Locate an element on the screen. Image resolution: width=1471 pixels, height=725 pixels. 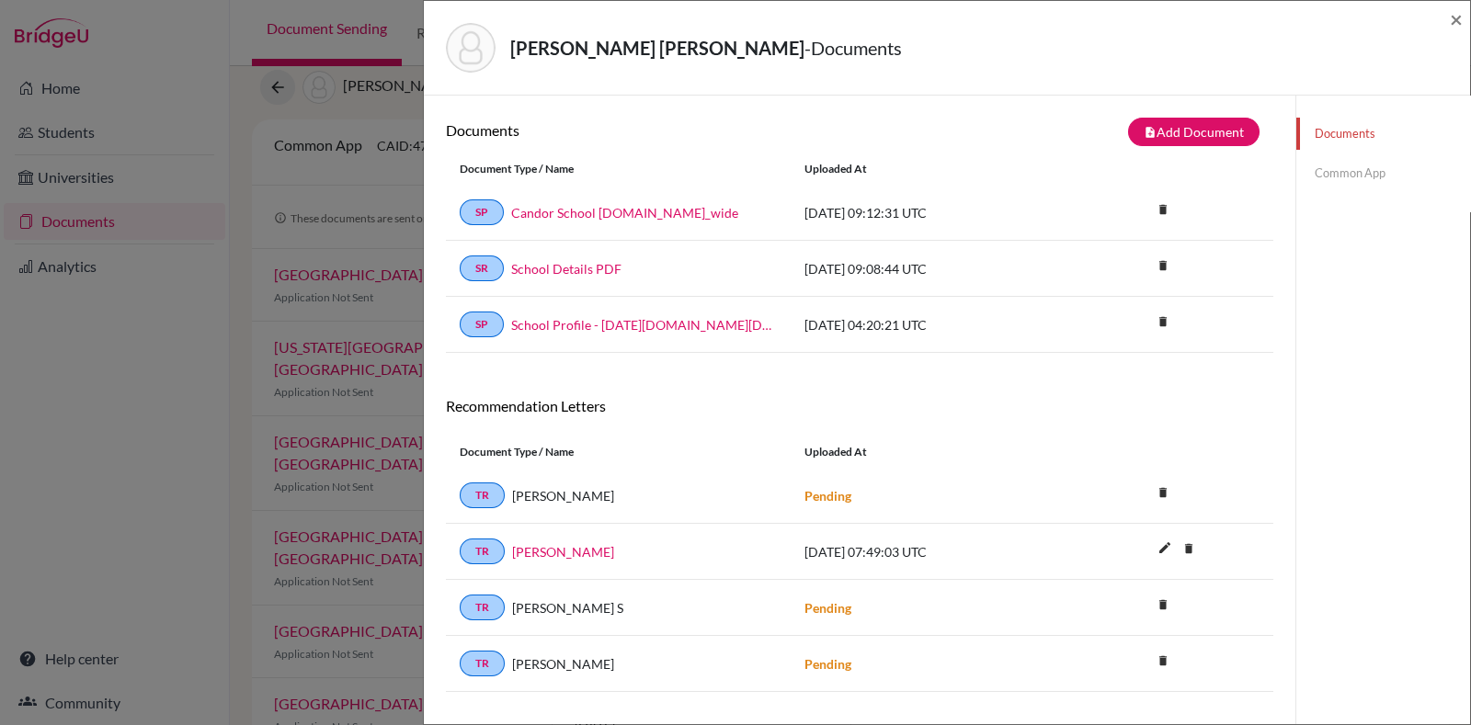
i: note_add is located at coordinates (1150, 132).